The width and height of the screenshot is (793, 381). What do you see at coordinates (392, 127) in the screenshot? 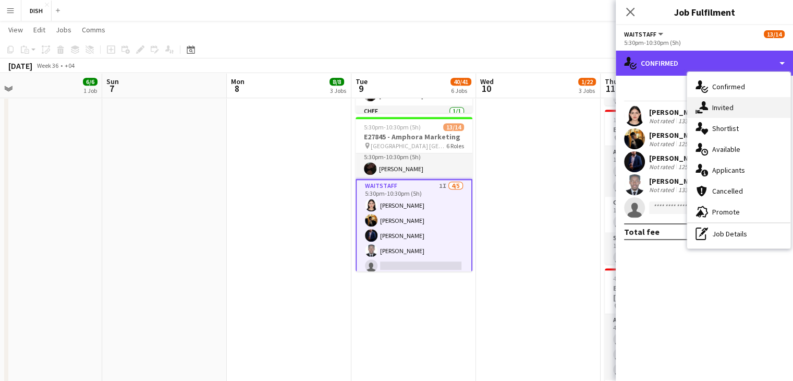
I see `span: 5:30pm-10:30pm (5h)` at bounding box center [392, 127].